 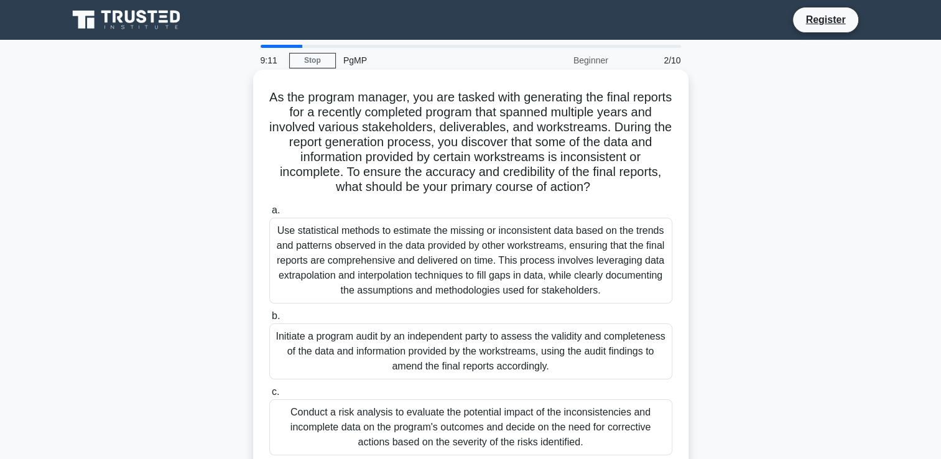 What do you see at coordinates (471, 260) in the screenshot?
I see `div: Use statistical methods to estimate the missing or inconsistent data based on the trends and patt...` at bounding box center [471, 260].